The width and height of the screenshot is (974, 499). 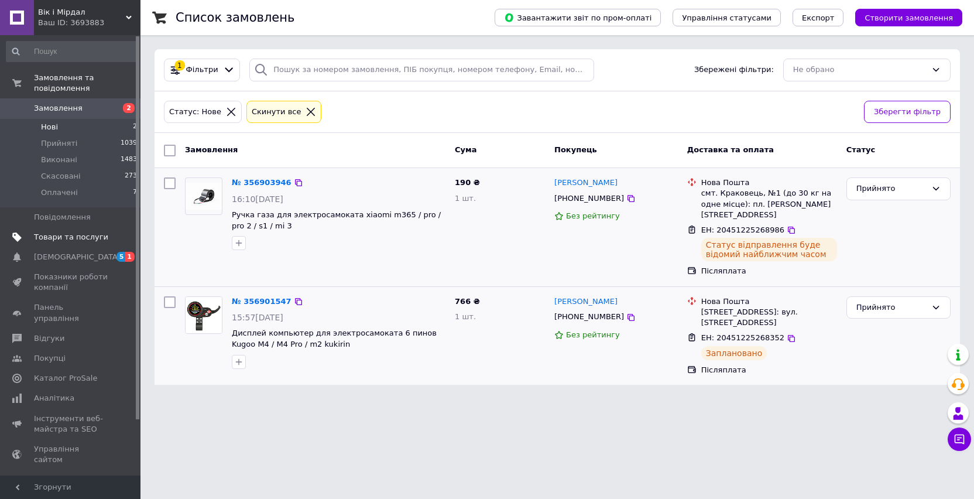 I want to click on button: Управління статусами, so click(x=727, y=18).